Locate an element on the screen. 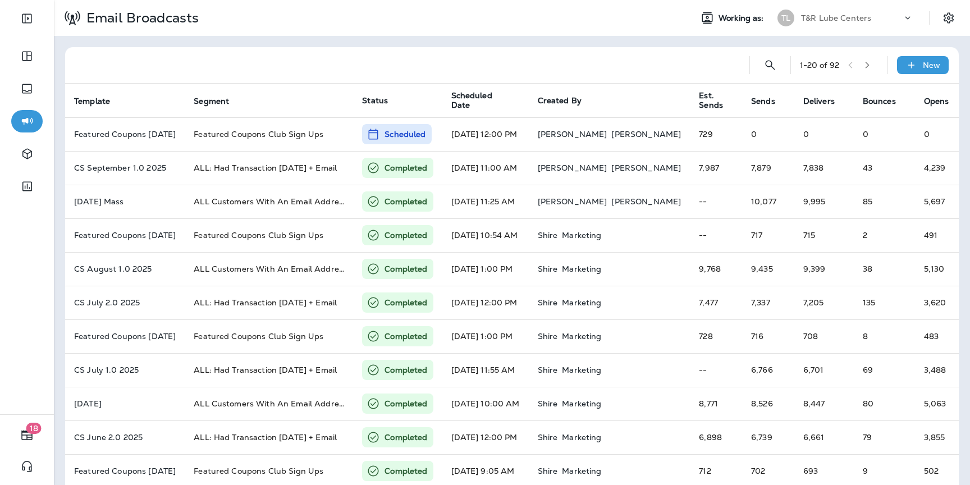 The width and height of the screenshot is (970, 485). td: 10,077 is located at coordinates (768, 202).